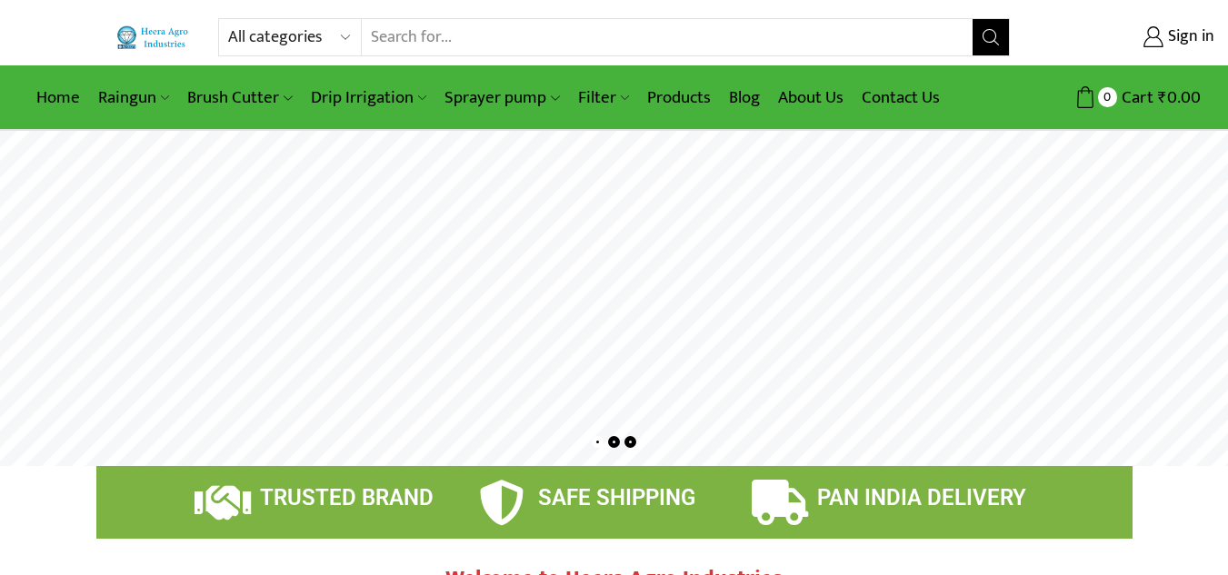  I want to click on input: Search for..., so click(666, 37).